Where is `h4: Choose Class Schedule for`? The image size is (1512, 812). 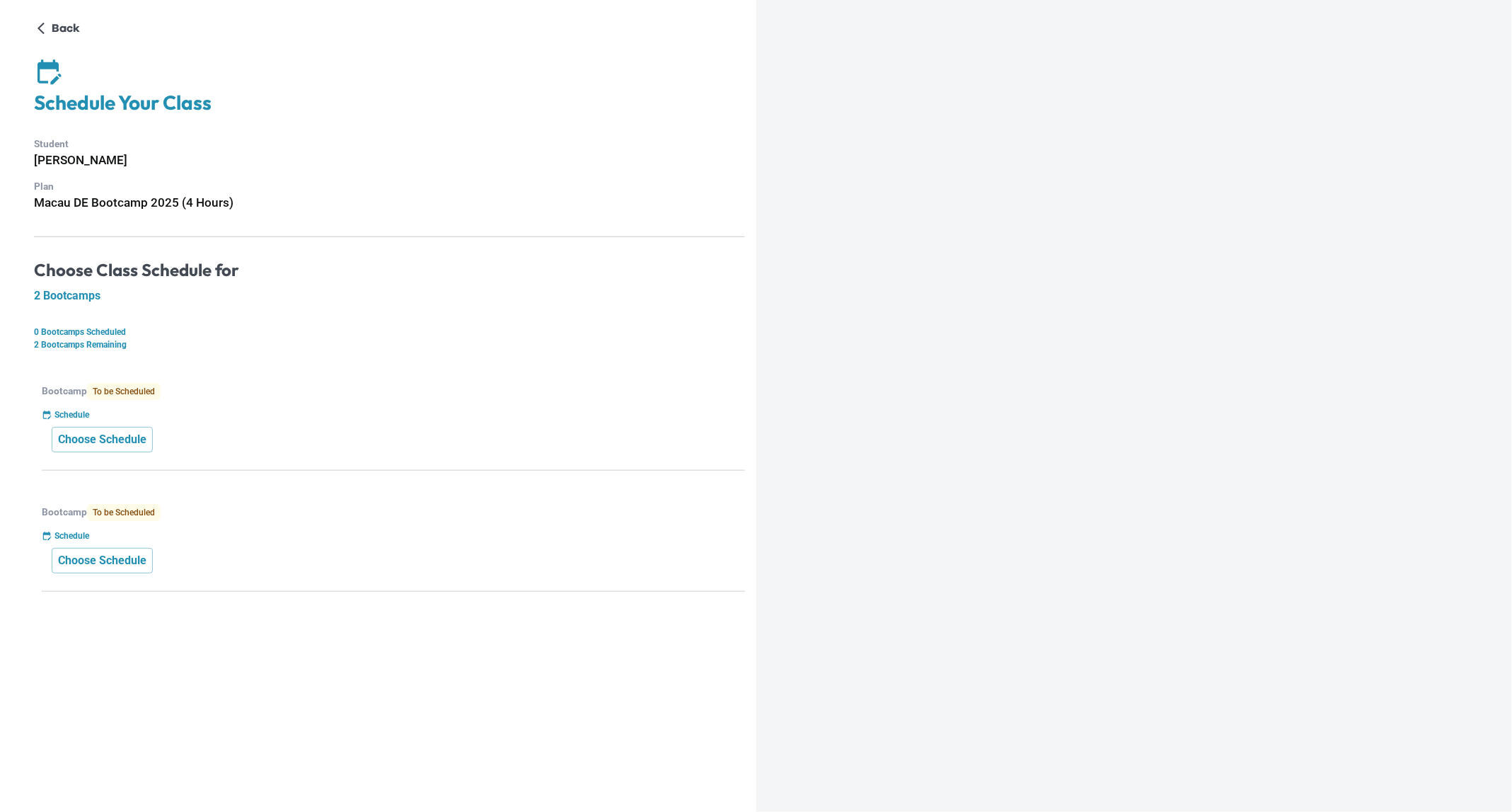 h4: Choose Class Schedule for is located at coordinates (389, 270).